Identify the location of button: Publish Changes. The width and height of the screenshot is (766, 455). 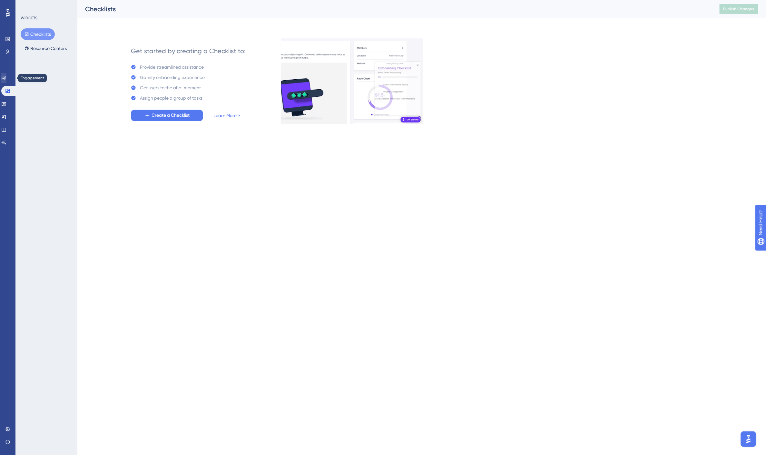
(739, 9).